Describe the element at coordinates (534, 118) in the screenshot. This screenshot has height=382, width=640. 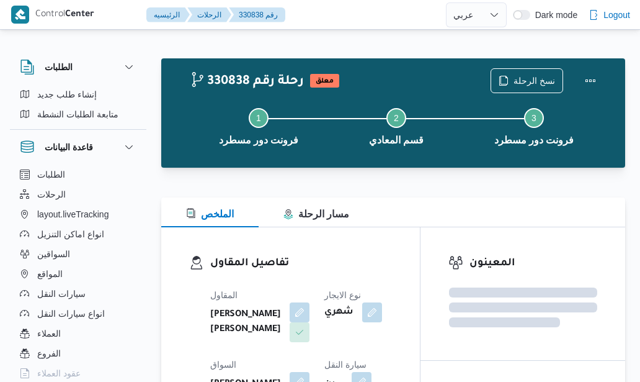
I see `span: 3` at that location.